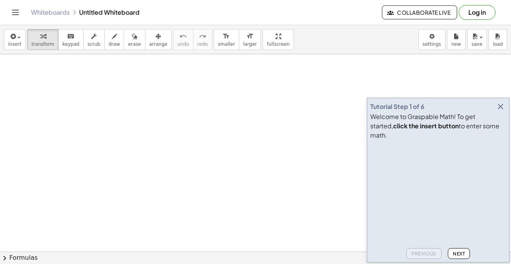 This screenshot has width=511, height=264. I want to click on div: Welcome to Graspable Math! To get started, to enter some math., so click(438, 126).